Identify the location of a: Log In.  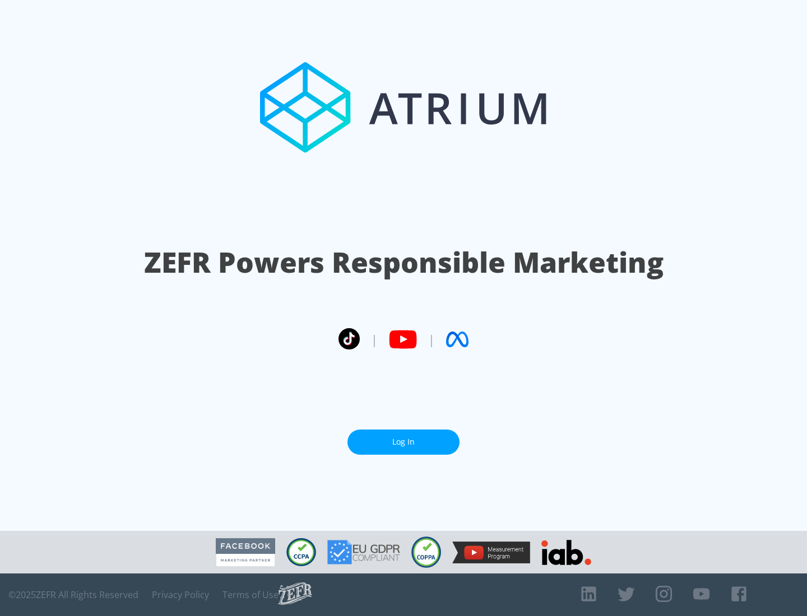
(403, 442).